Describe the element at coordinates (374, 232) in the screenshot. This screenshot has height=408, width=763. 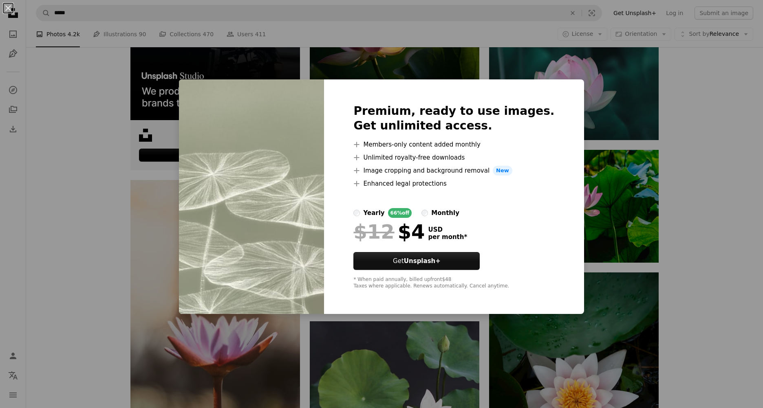
I see `span: $12` at that location.